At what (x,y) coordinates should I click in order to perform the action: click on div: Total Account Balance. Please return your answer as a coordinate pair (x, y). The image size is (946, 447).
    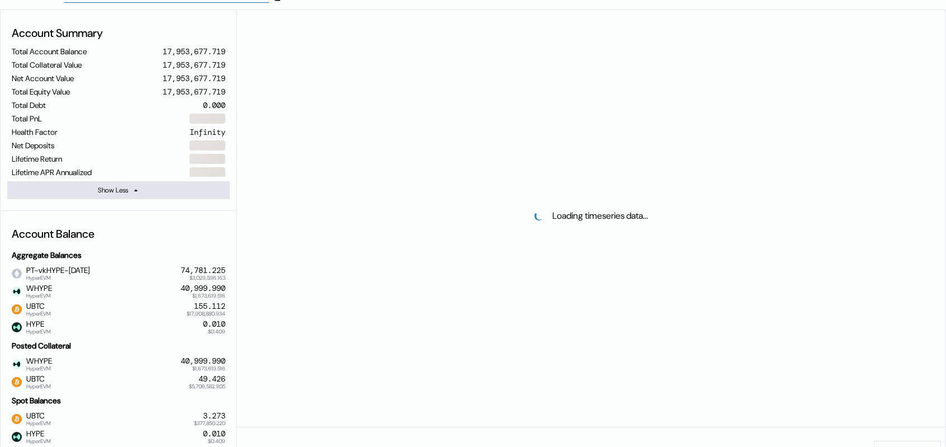
    Looking at the image, I should click on (49, 51).